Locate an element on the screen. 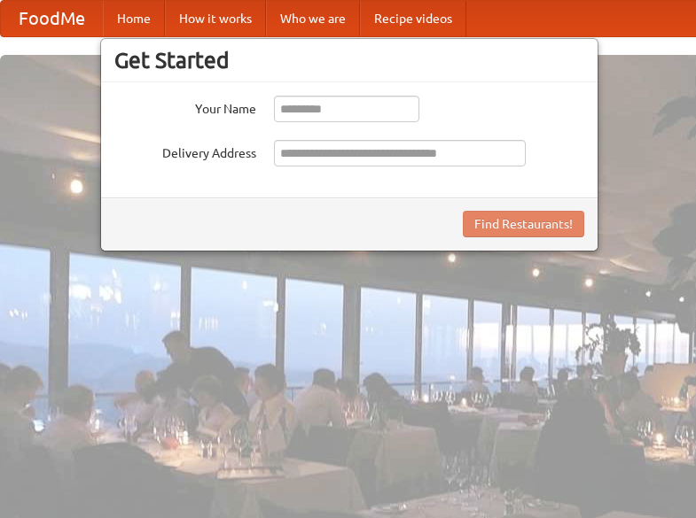 This screenshot has width=696, height=518. label: Delivery Address is located at coordinates (185, 151).